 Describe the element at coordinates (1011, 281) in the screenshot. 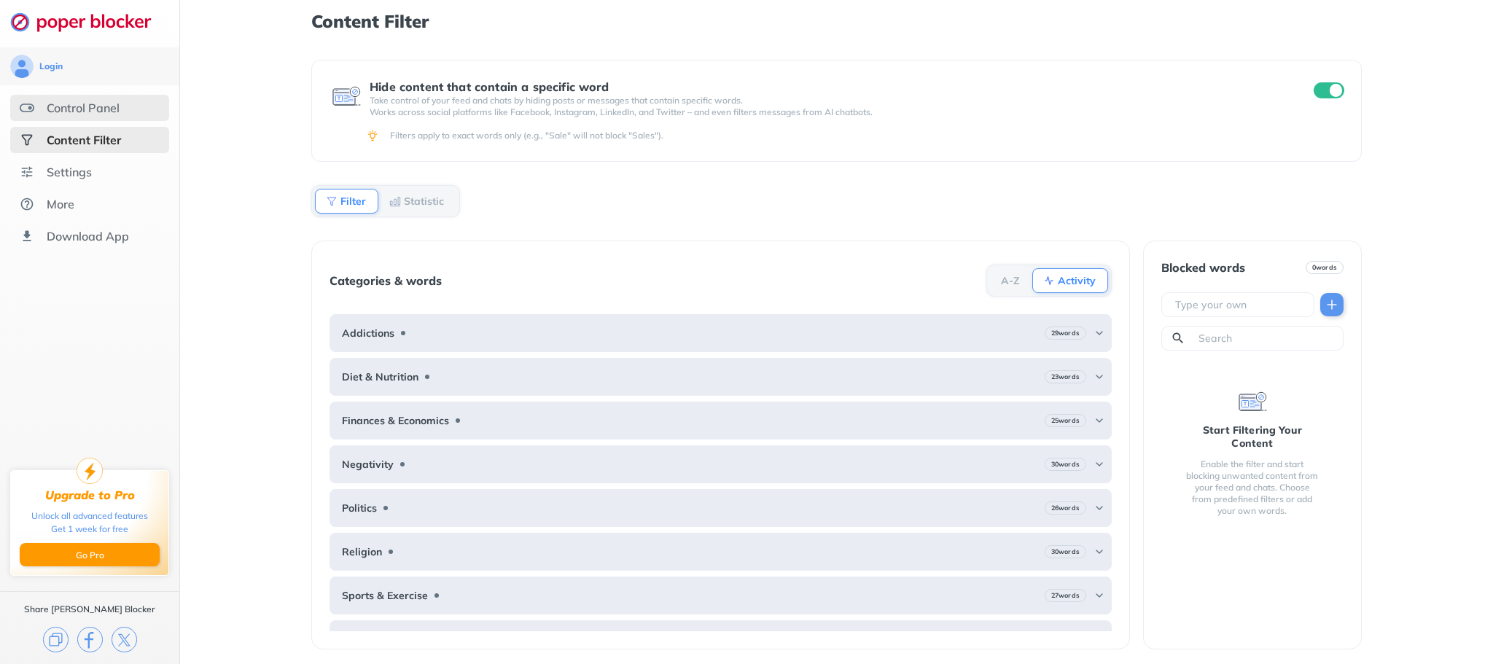

I see `b: A-Z` at that location.